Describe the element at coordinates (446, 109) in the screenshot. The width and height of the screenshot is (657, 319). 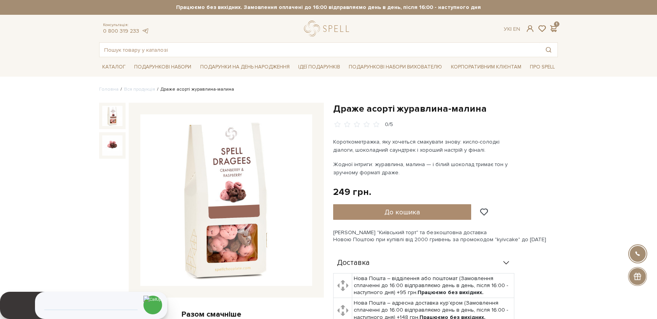
I see `h1: Драже асорті журавлина-малина` at that location.